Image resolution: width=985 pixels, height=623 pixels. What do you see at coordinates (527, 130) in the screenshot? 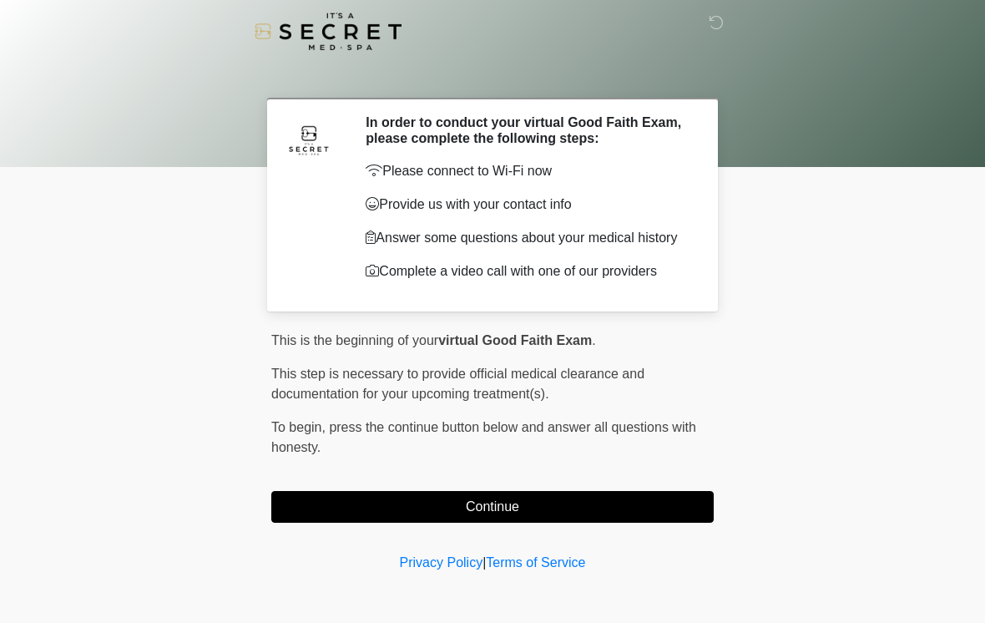
I see `h2: In order to conduct your virtual Good Faith Exam, please complete the following steps:` at bounding box center [527, 130].